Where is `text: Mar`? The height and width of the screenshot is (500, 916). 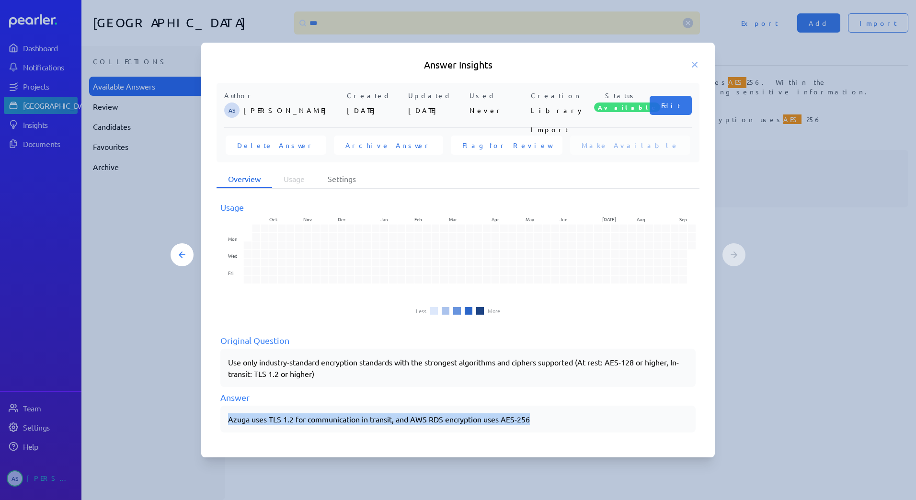 text: Mar is located at coordinates (453, 219).